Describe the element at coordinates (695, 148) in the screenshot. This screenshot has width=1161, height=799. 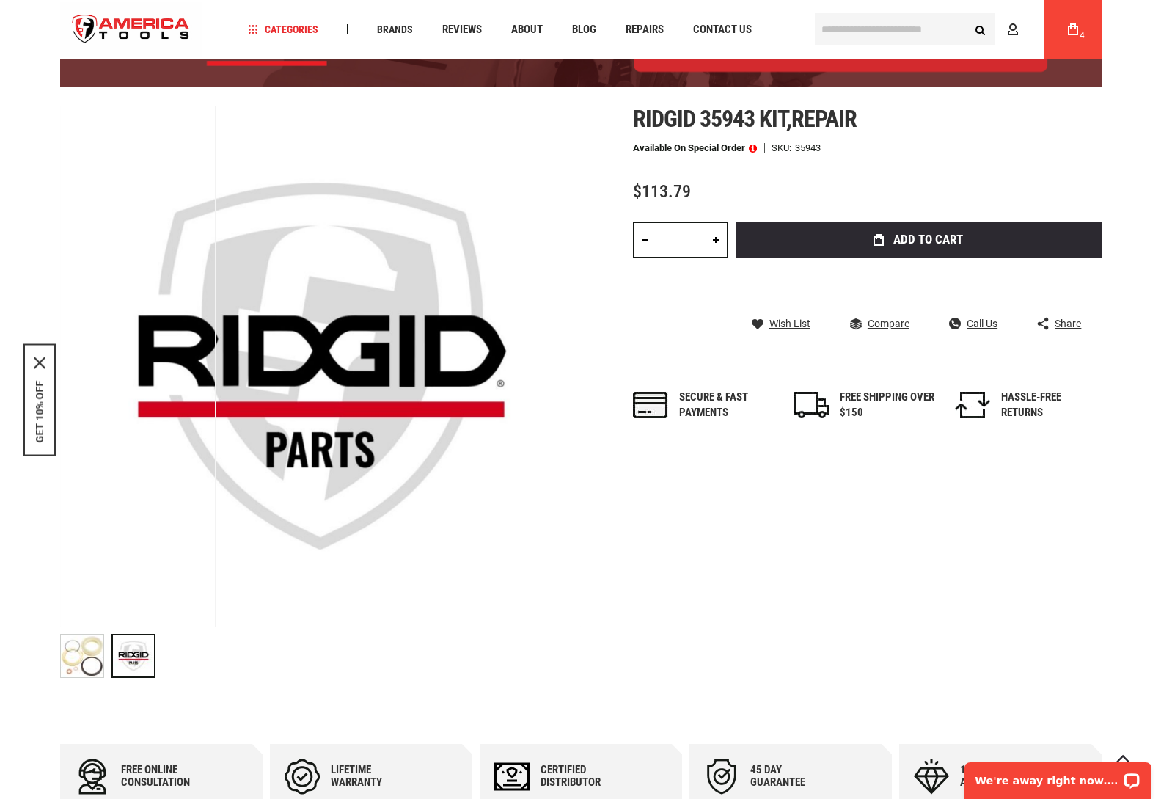
I see `p: Available on Special Order` at that location.